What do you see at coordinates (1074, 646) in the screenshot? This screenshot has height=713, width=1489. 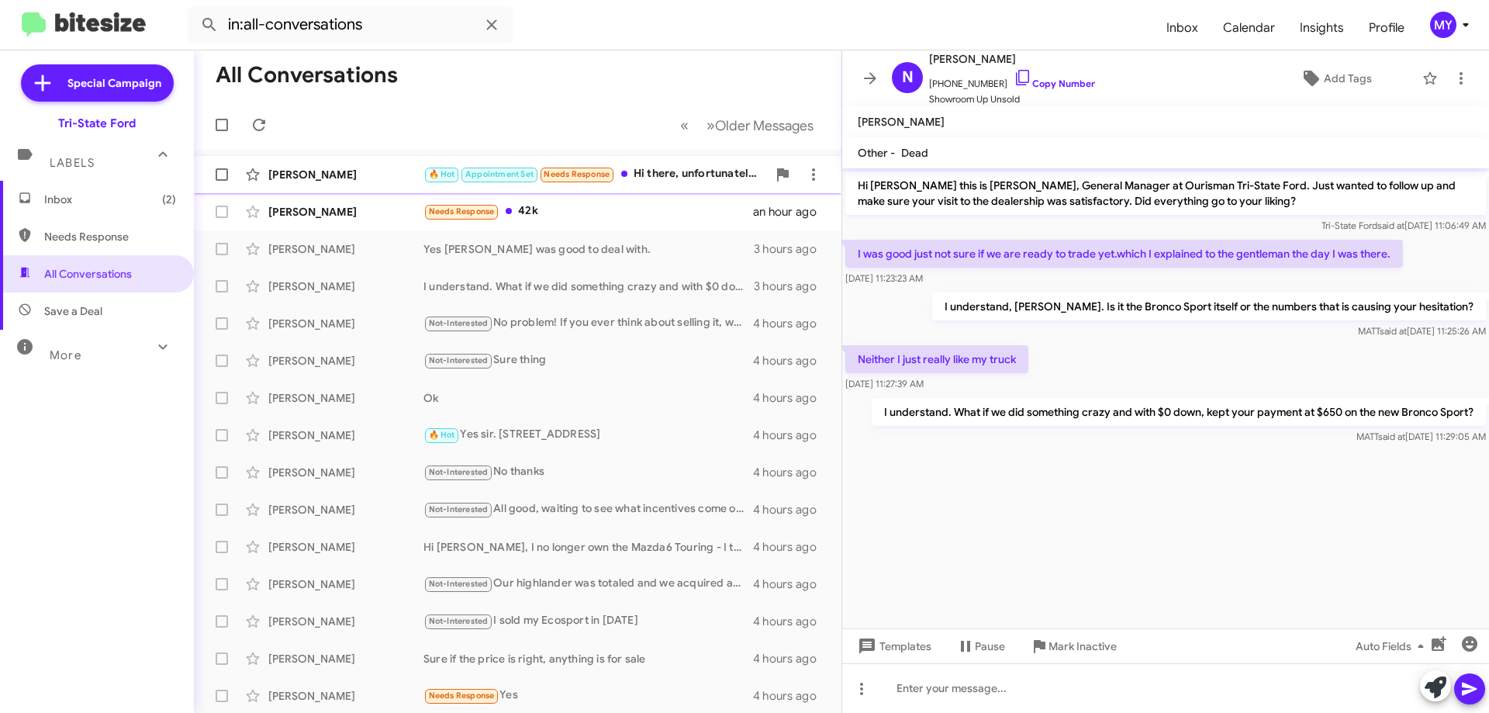 I see `button: Mark Inactive` at bounding box center [1074, 646].